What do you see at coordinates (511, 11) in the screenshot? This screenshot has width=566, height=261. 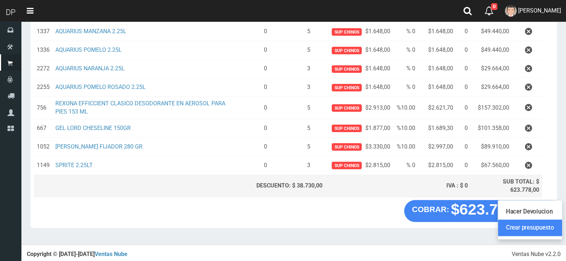 I see `img: User Image` at bounding box center [511, 11].